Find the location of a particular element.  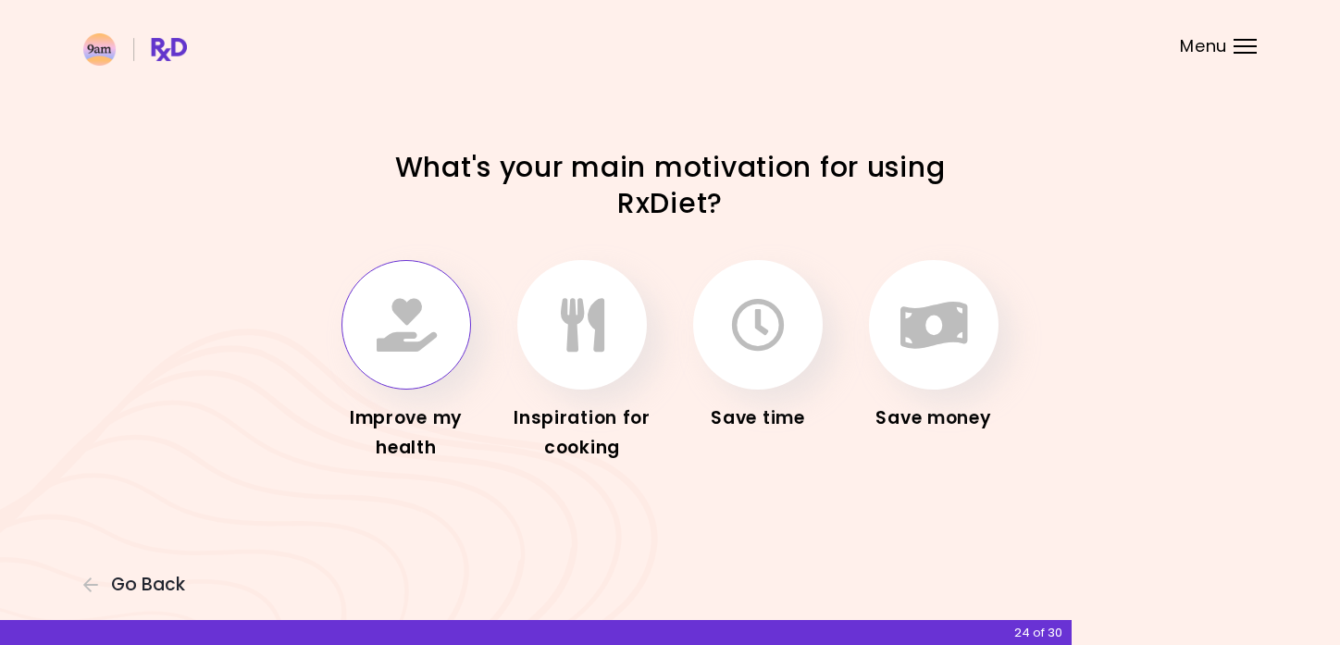

button: Go Back is located at coordinates (139, 585).